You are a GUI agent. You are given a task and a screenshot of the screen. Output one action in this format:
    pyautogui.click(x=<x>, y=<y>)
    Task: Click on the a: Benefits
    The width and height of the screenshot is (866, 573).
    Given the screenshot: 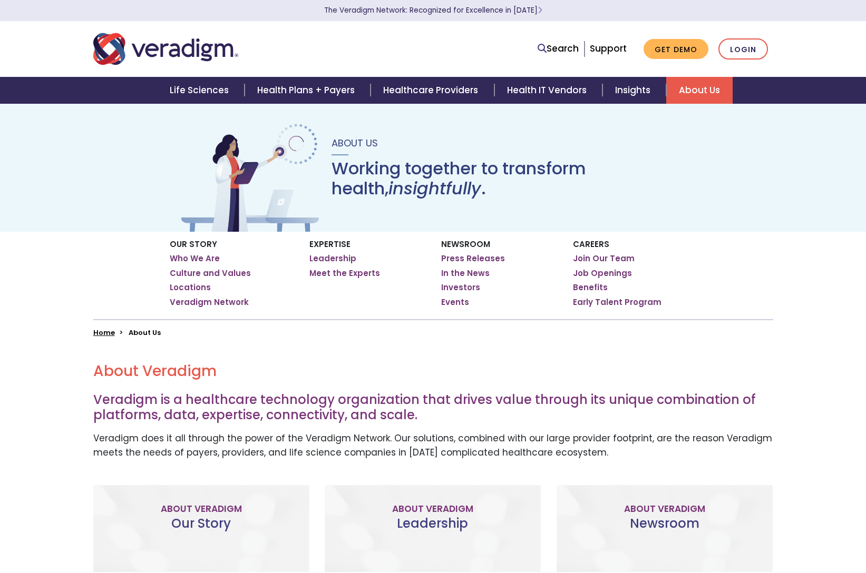 What is the action you would take?
    pyautogui.click(x=590, y=288)
    